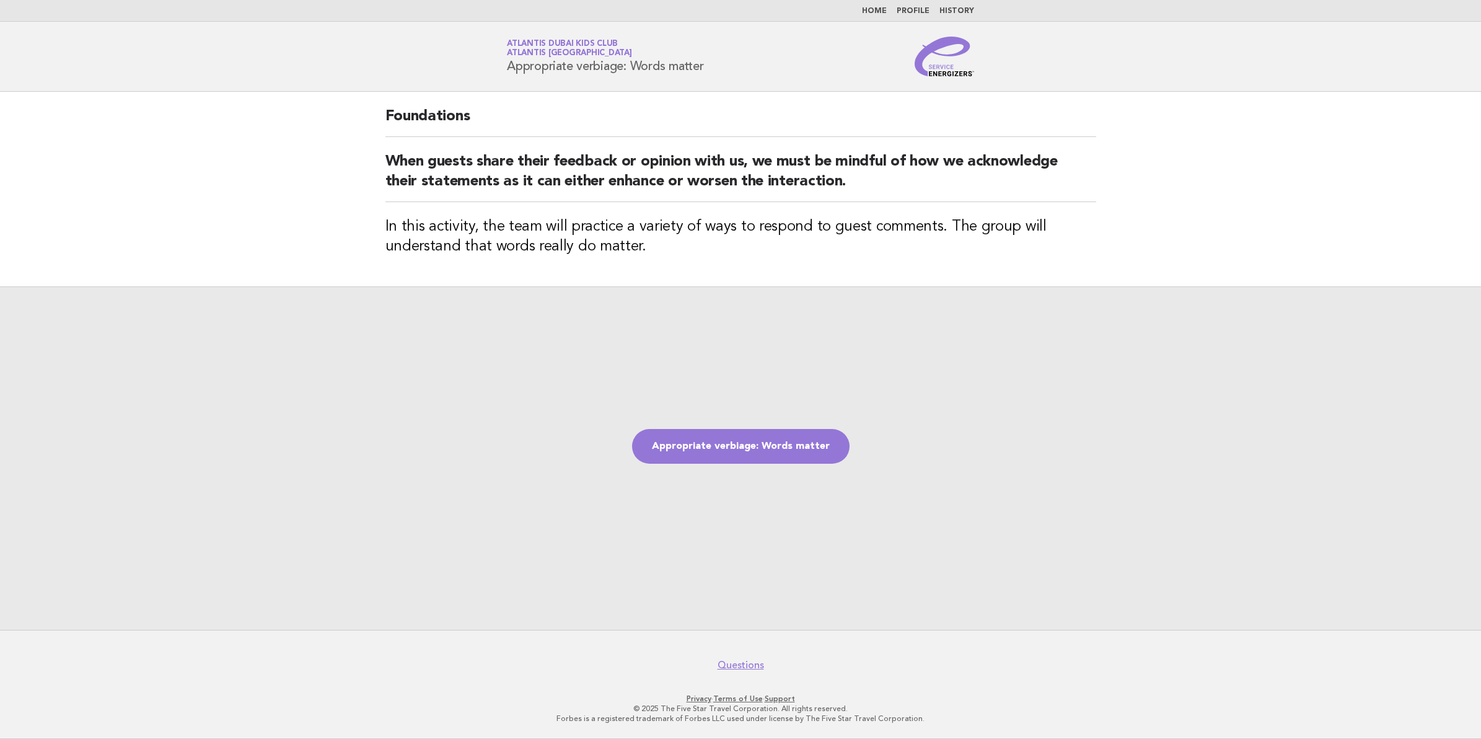 The height and width of the screenshot is (739, 1481). Describe the element at coordinates (741, 177) in the screenshot. I see `h2: When guests share their feedback or opinion with us, we must be mindful of how we acknowledge the...` at that location.